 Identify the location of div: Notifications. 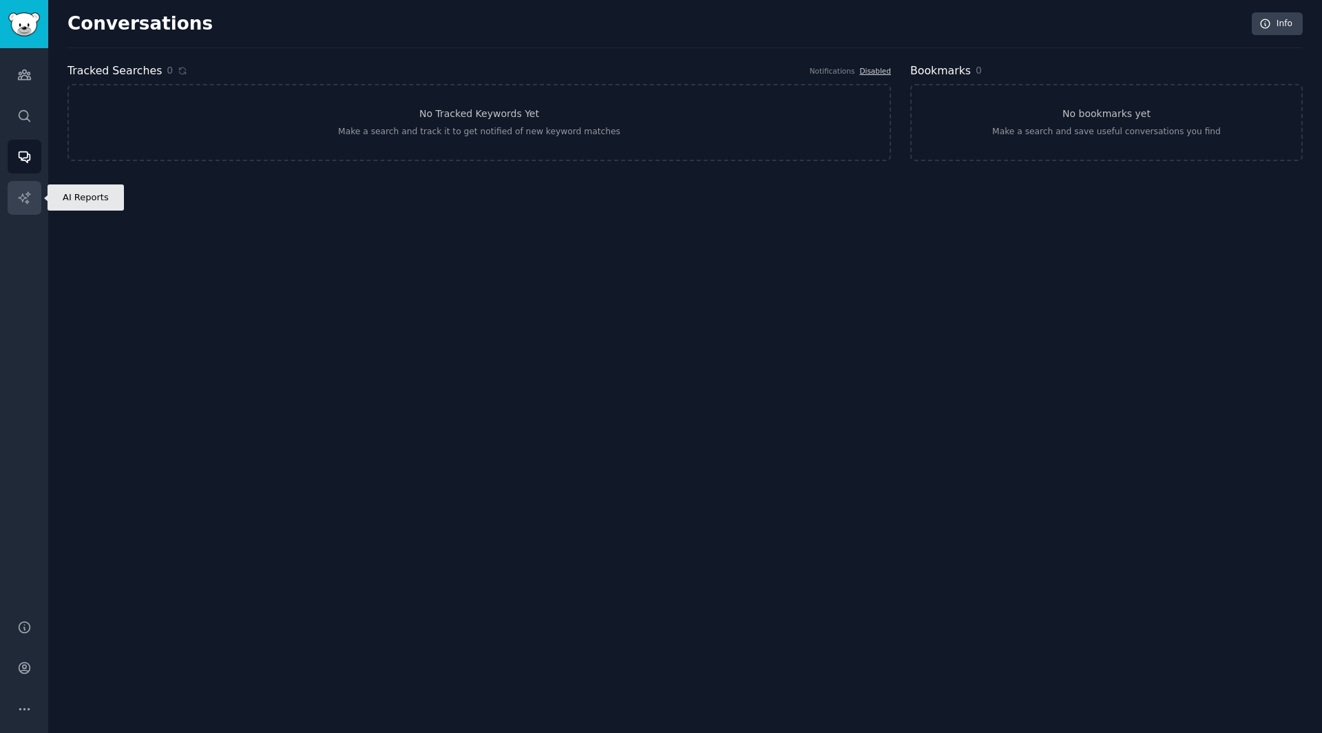
(832, 71).